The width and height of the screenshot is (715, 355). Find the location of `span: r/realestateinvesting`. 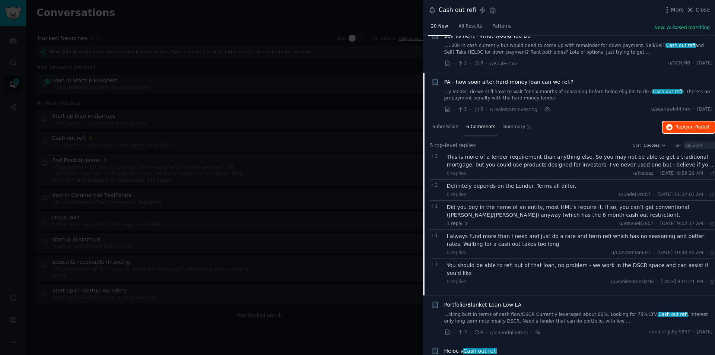

span: r/realestateinvesting is located at coordinates (513, 109).